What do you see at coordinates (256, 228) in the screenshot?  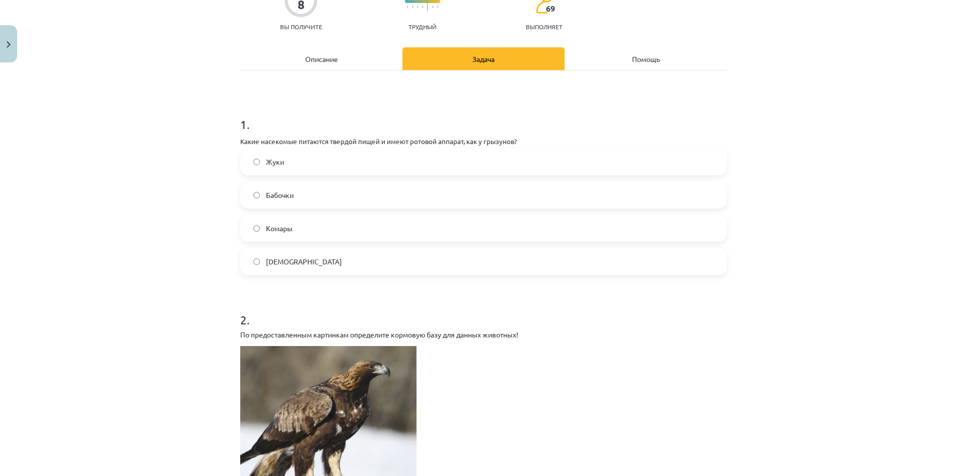 I see `input: Комары` at bounding box center [256, 228].